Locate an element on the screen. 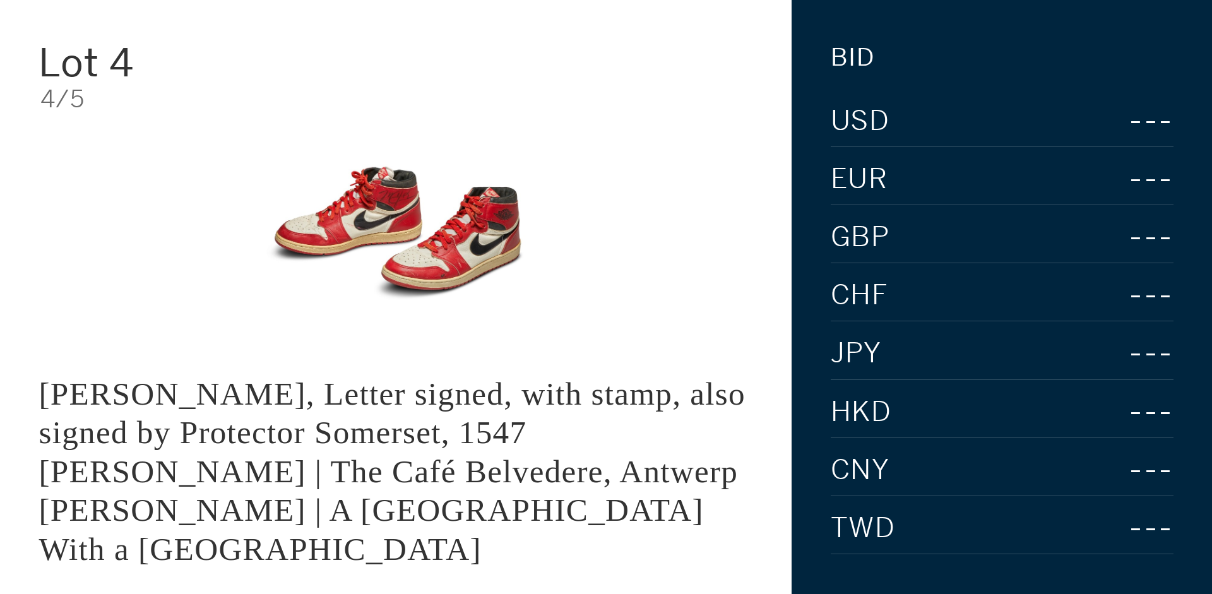 This screenshot has height=594, width=1212. span: HKD is located at coordinates (861, 412).